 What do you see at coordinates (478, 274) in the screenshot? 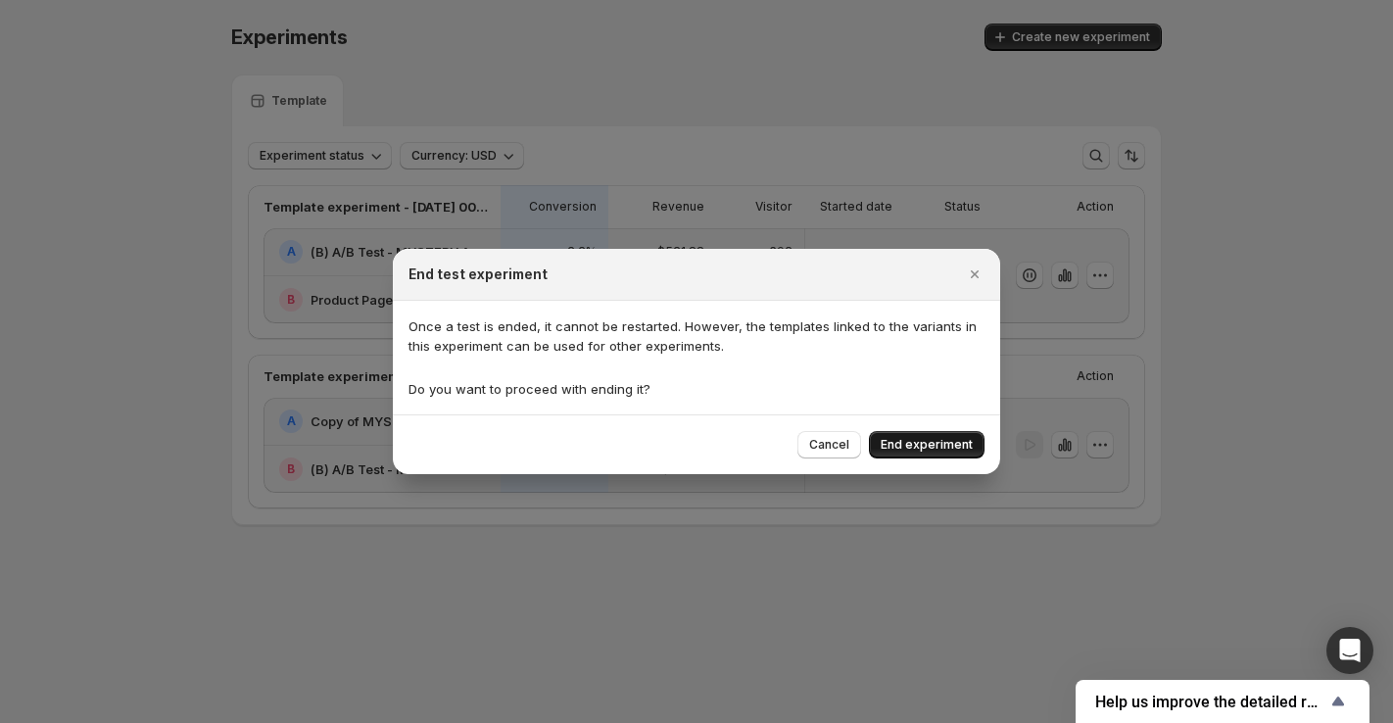
I see `h2: End test experiment` at bounding box center [478, 274].